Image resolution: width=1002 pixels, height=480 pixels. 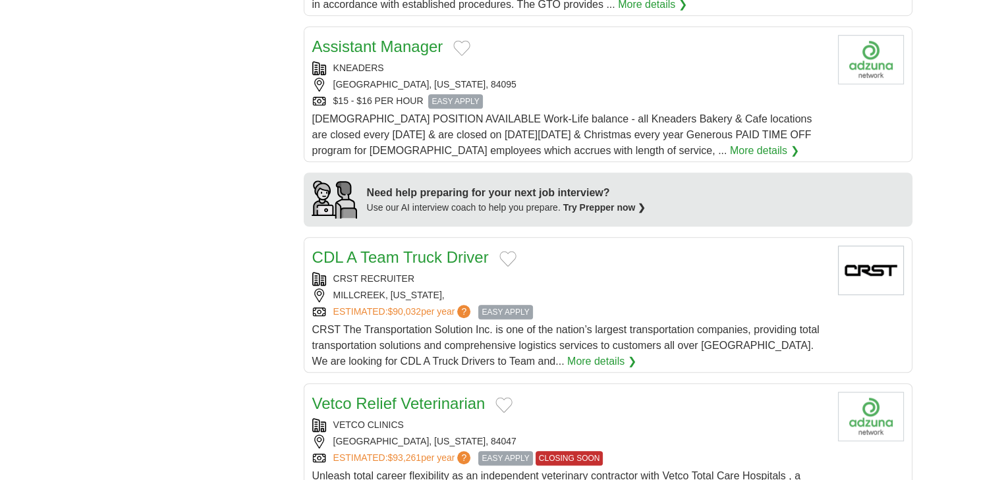 I want to click on span: CRST The Transportation Solution Inc. is one of the nation’s largest transportation companies, pr..., so click(x=566, y=345).